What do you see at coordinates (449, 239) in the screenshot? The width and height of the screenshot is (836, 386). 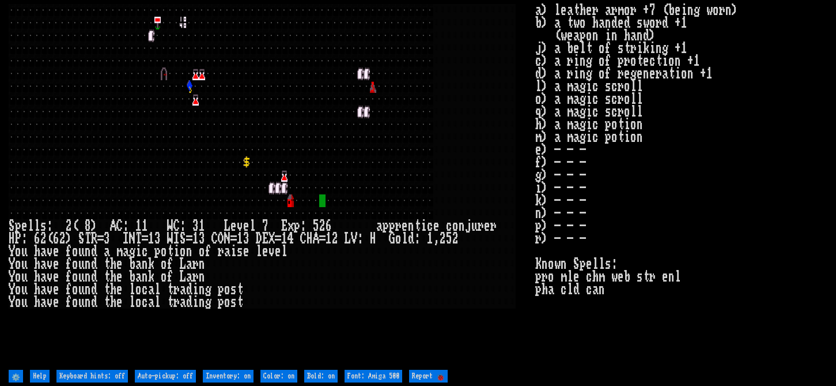 I see `div: 5` at bounding box center [449, 239].